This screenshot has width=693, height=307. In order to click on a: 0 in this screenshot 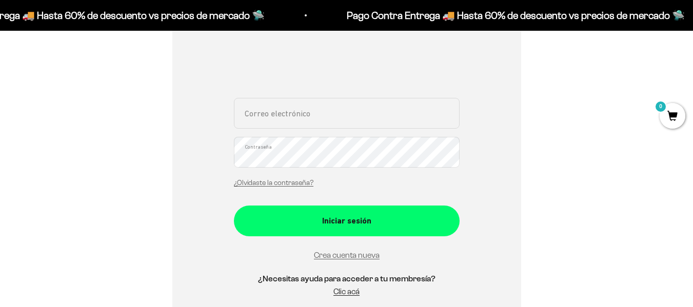, I will do `click(673, 117)`.